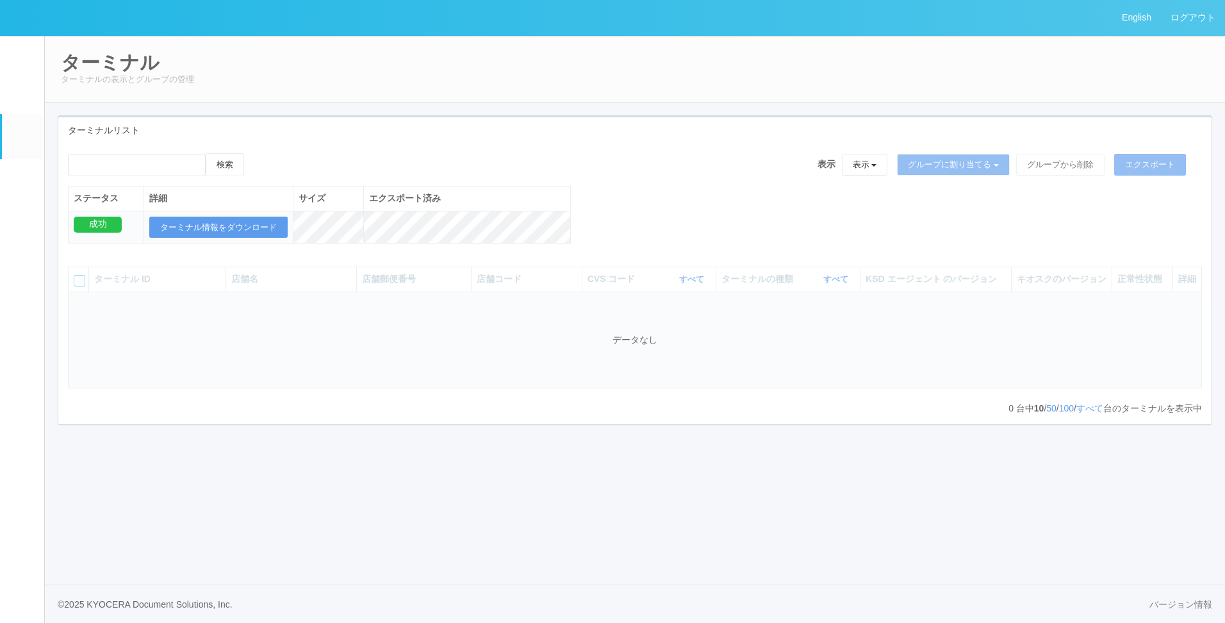 Image resolution: width=1225 pixels, height=623 pixels. I want to click on span: 0, so click(1013, 408).